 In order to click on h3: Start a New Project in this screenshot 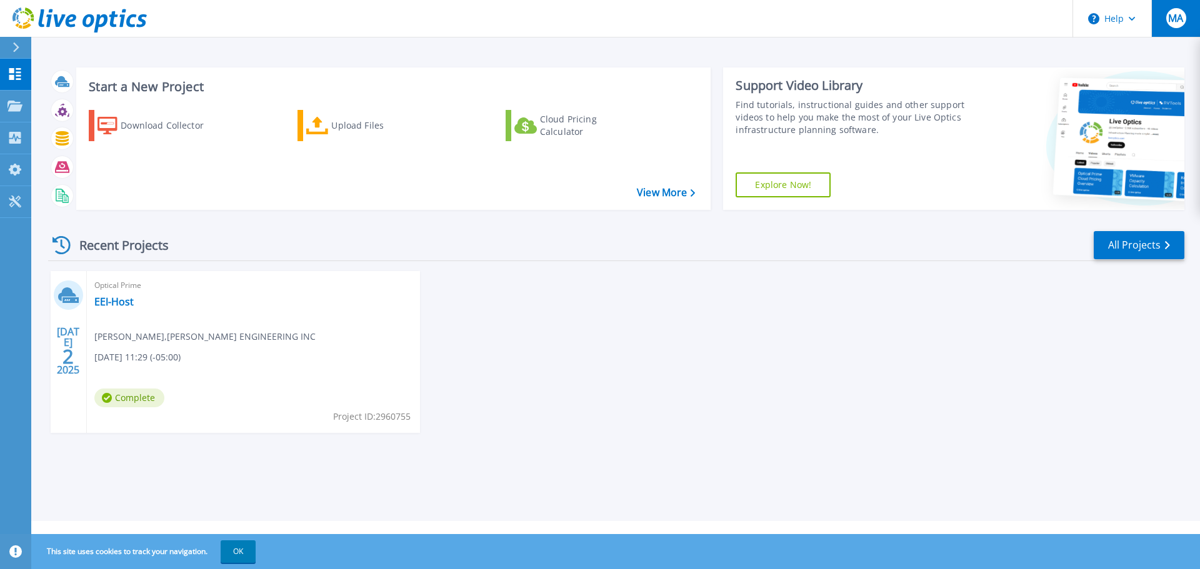, I will do `click(392, 87)`.